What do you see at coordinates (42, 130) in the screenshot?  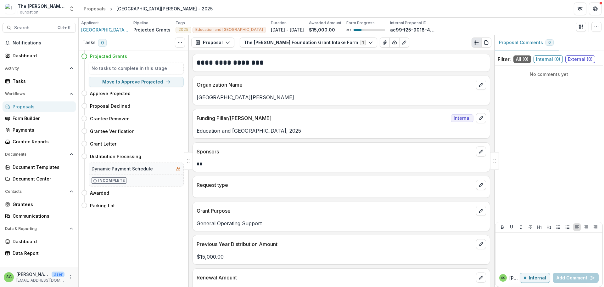 I see `div: Payments` at bounding box center [42, 130].